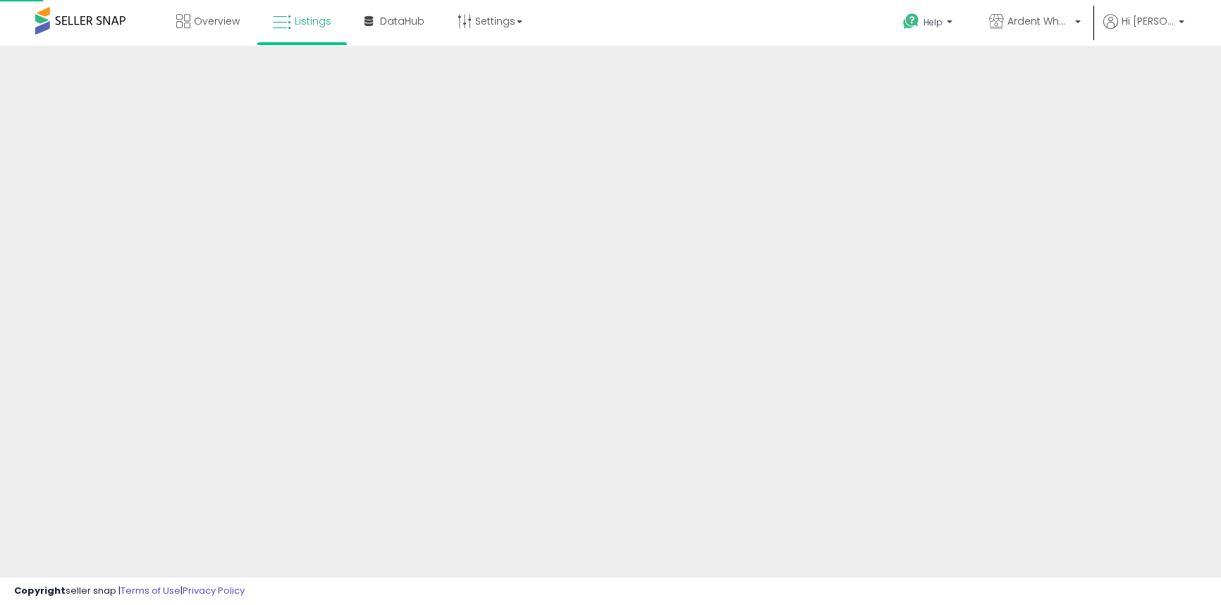 This screenshot has height=605, width=1221. I want to click on span: Overview, so click(216, 21).